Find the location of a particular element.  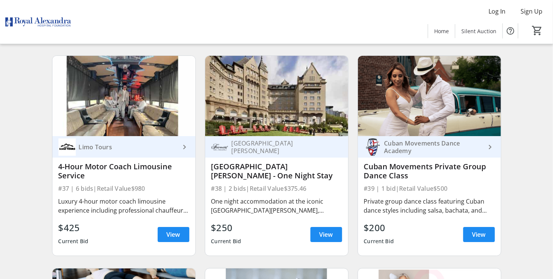

div: #38 | 2 bids | Retail Value $375.46 is located at coordinates (277, 189).